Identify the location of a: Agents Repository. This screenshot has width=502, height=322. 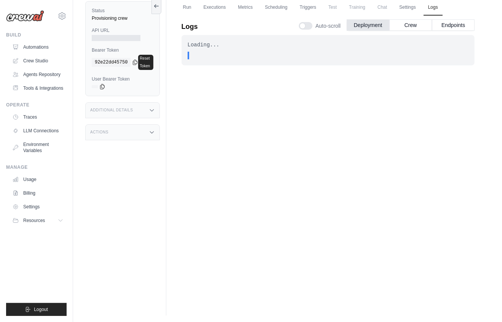
(38, 75).